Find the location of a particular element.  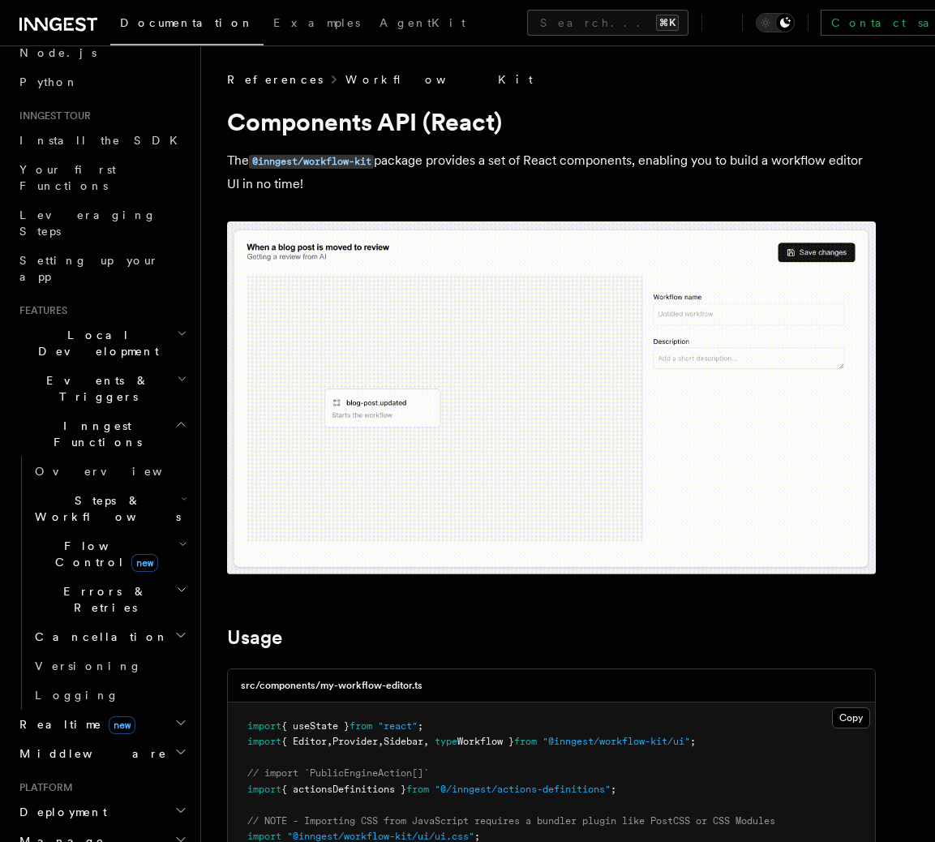

span: Platform is located at coordinates (43, 787).